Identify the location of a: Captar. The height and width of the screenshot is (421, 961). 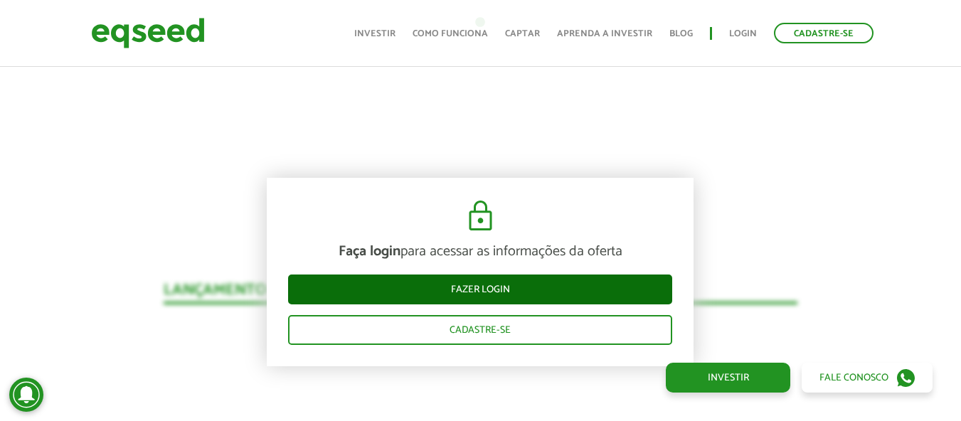
(522, 33).